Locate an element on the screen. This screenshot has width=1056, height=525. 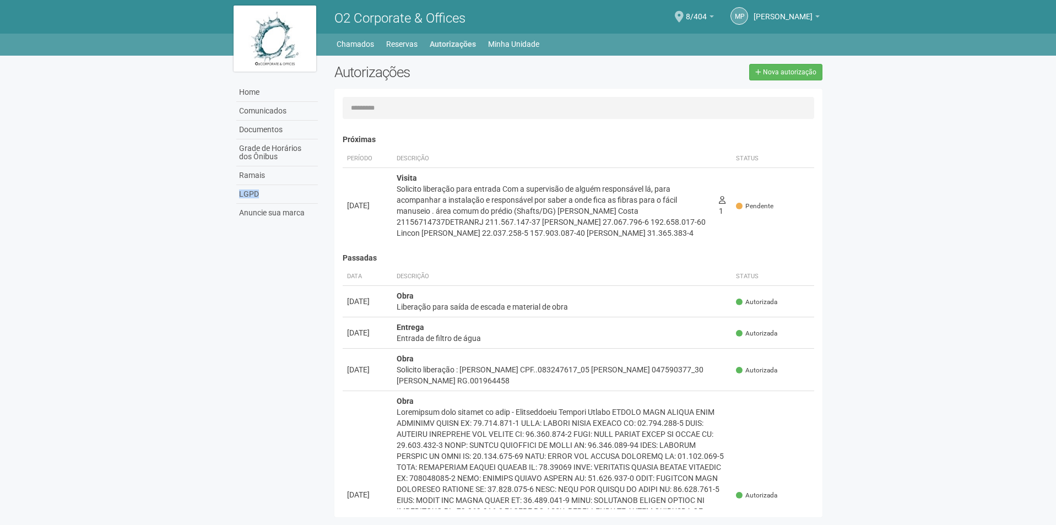
a: Ramais is located at coordinates (277, 176).